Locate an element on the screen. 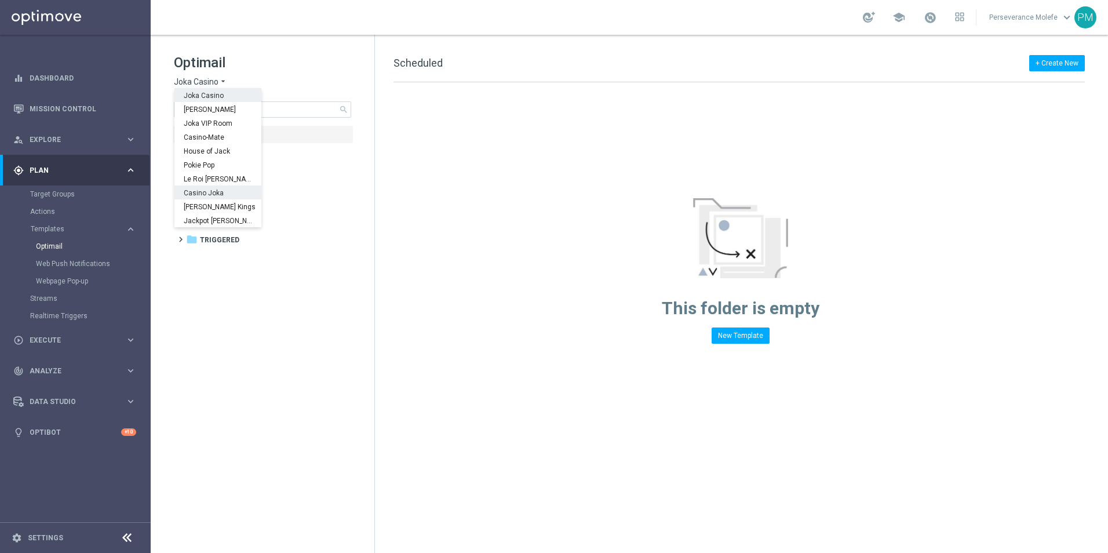 The image size is (1108, 553). a: Streams is located at coordinates (75, 299).